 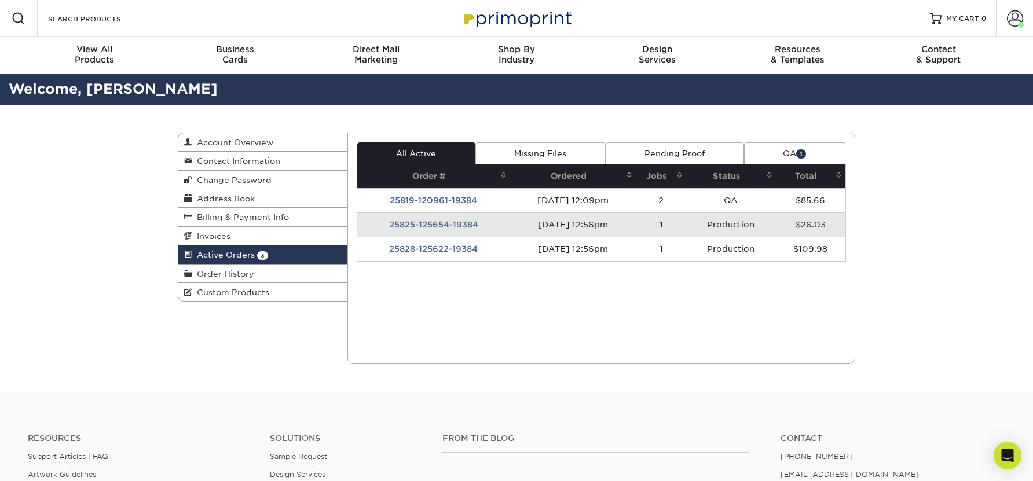 I want to click on span: Business, so click(x=235, y=49).